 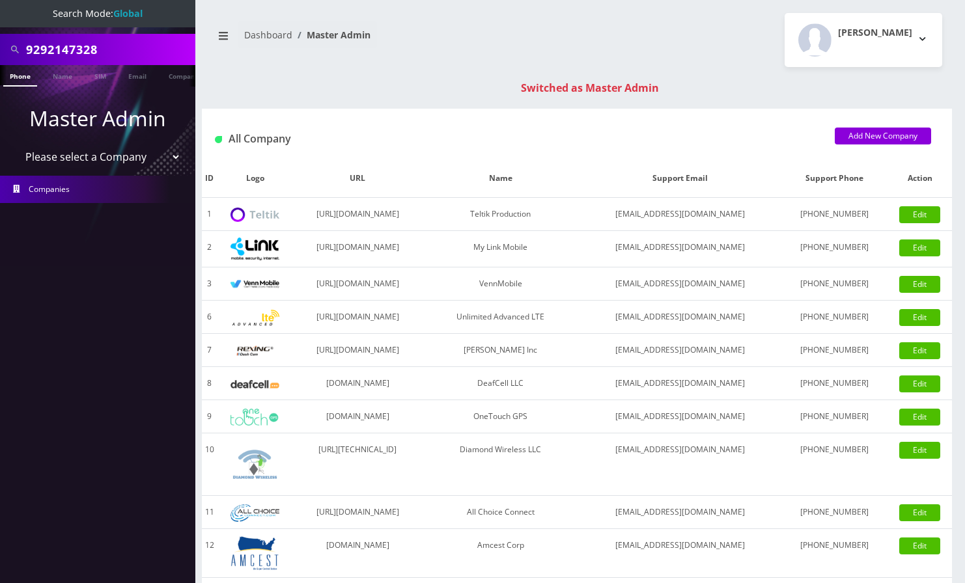 What do you see at coordinates (255, 284) in the screenshot?
I see `img: VennMobile` at bounding box center [255, 284].